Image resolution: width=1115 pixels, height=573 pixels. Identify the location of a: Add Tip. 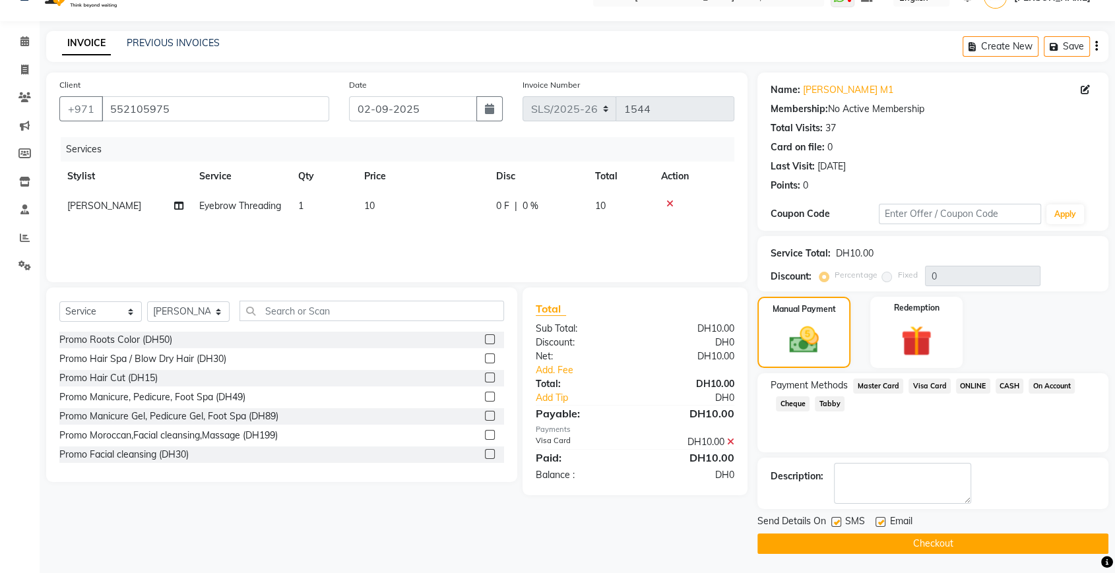
(589, 398).